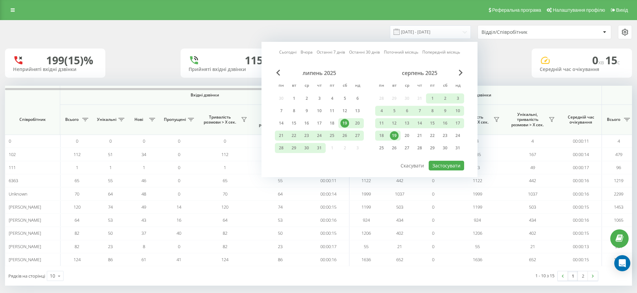  What do you see at coordinates (179, 259) in the screenshot?
I see `span: 41` at bounding box center [179, 259].